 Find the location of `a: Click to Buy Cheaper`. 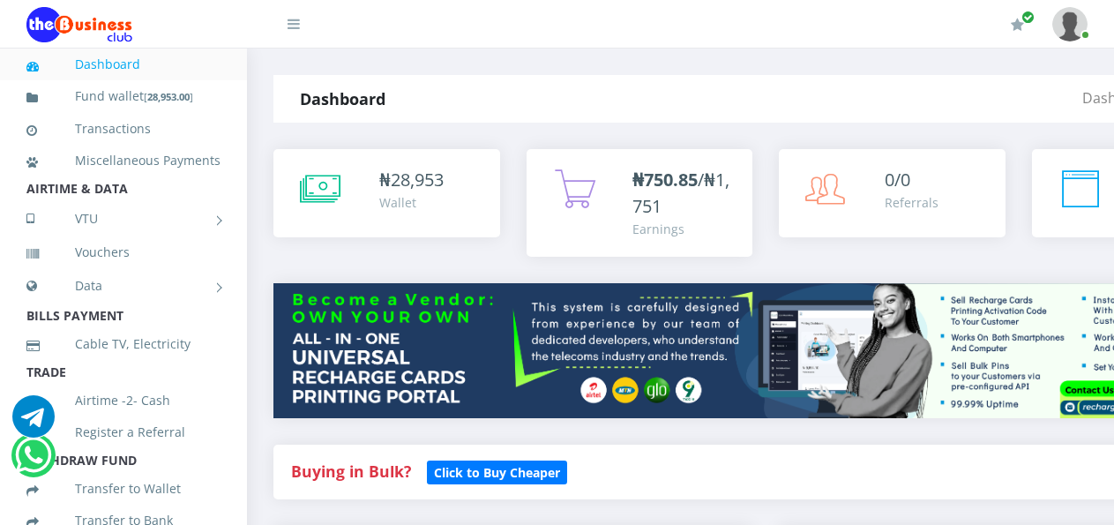

a: Click to Buy Cheaper is located at coordinates (496, 471).